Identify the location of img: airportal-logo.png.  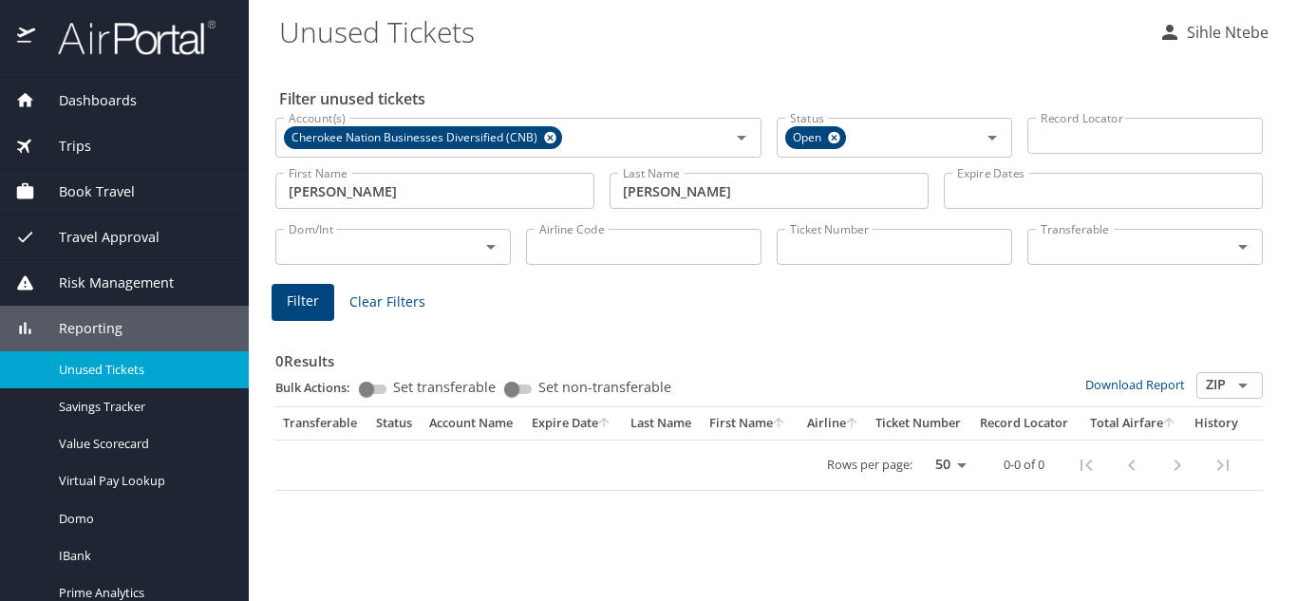
(126, 37).